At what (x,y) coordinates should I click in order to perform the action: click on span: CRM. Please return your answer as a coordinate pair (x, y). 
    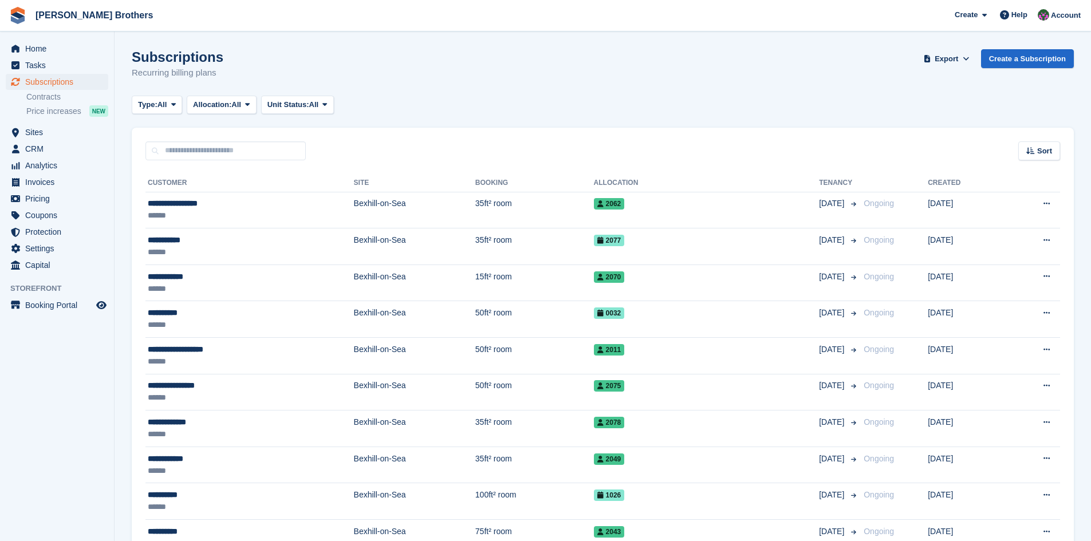
    Looking at the image, I should click on (60, 149).